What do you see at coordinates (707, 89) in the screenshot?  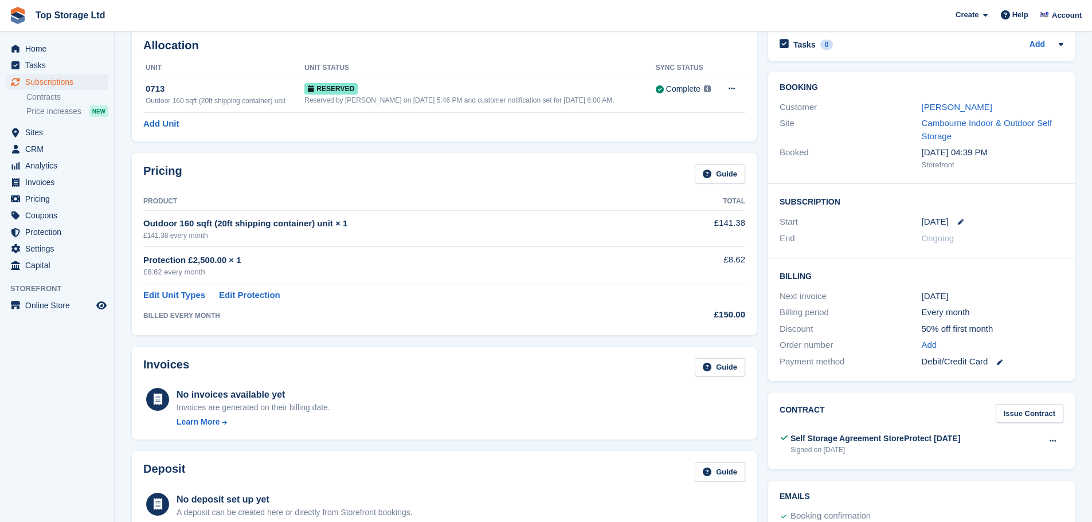 I see `img: icon-info-grey-7440780725fd019a000dd9b08b2336e03edf1995a4989e88bcd33f0948082b44.svg` at bounding box center [707, 89].